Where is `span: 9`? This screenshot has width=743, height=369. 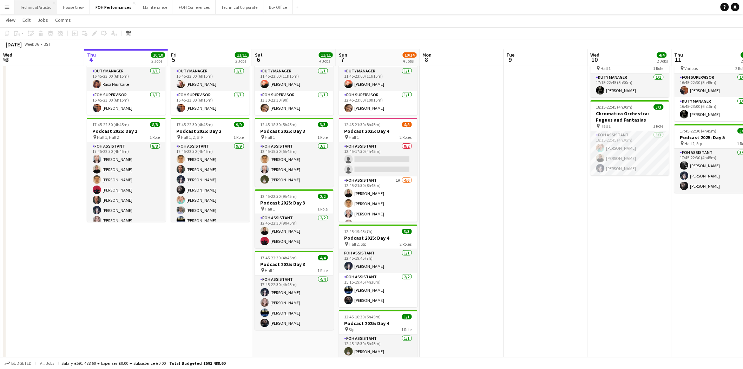
span: 9 is located at coordinates (510, 59).